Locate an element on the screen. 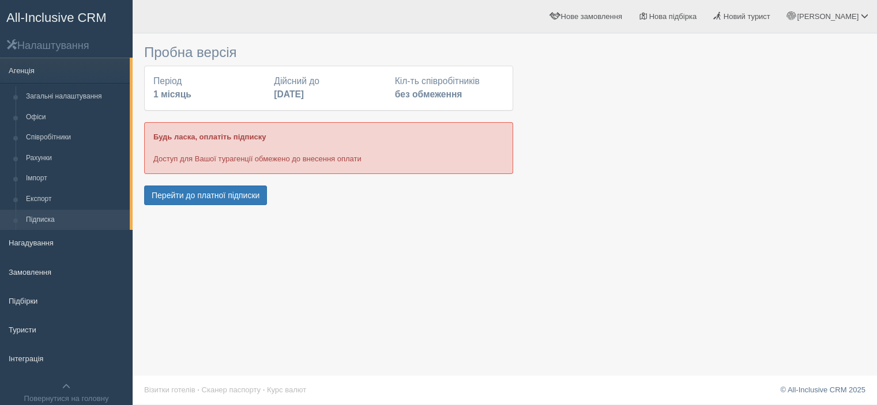  a: Підписка is located at coordinates (75, 220).